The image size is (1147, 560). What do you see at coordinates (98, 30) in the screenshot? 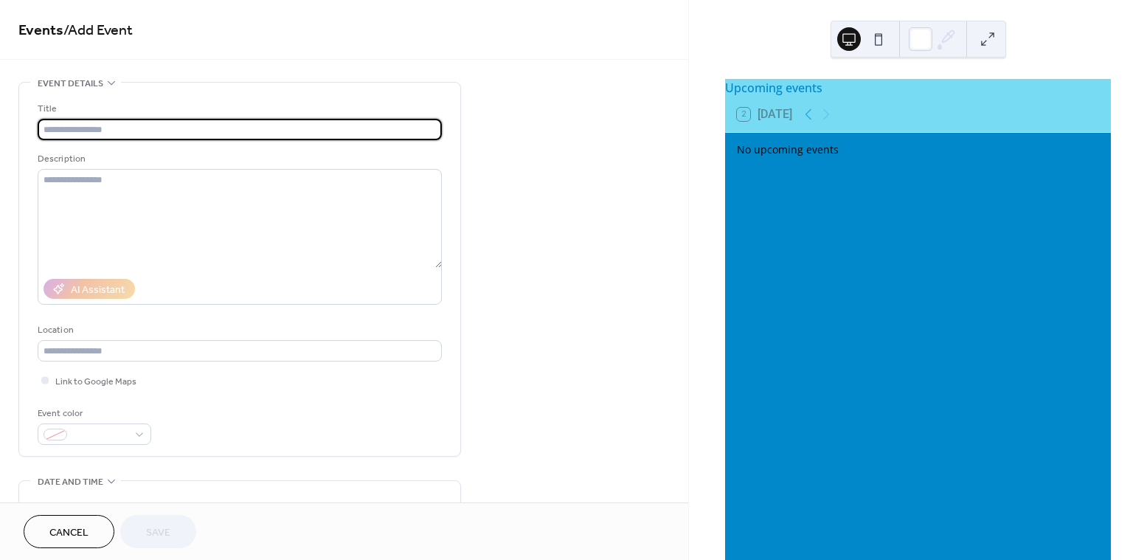
I see `span: / Add Event` at bounding box center [98, 30].